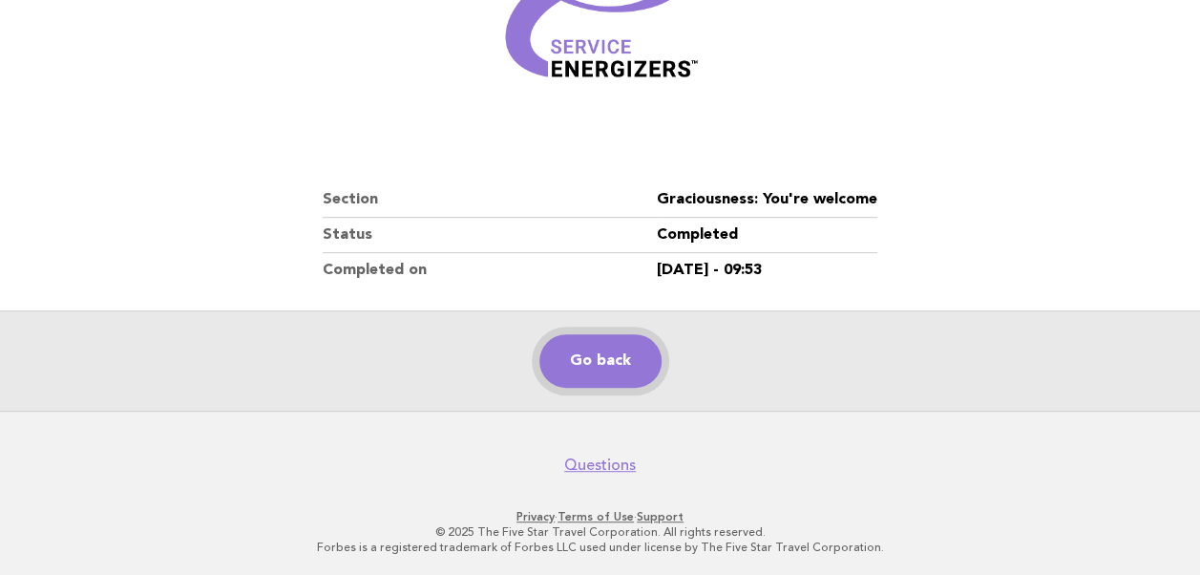 This screenshot has height=575, width=1200. I want to click on a: Terms of Use, so click(596, 516).